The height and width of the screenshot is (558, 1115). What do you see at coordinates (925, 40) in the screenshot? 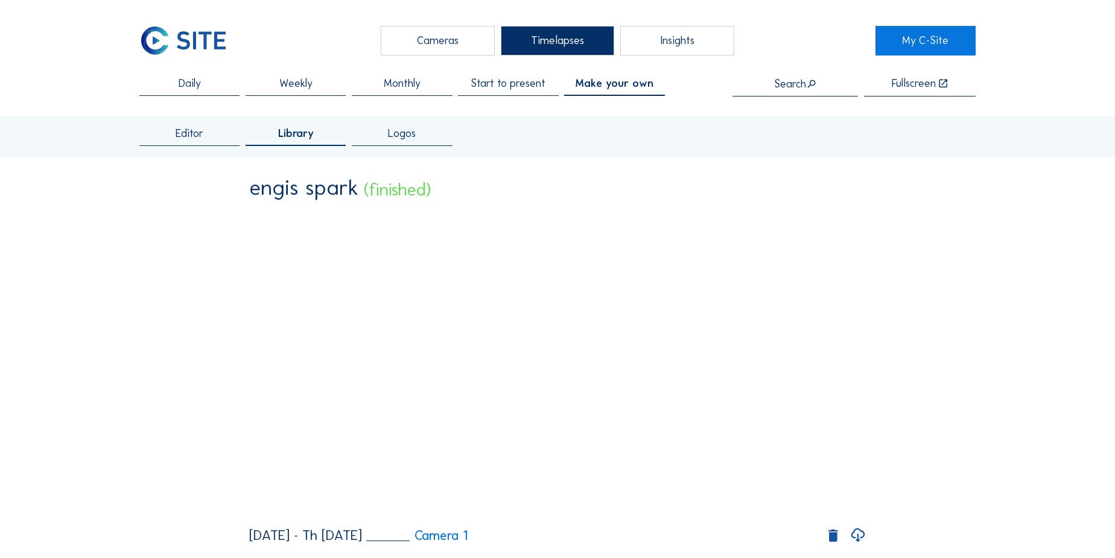
I see `a: My C-Site` at bounding box center [925, 40].